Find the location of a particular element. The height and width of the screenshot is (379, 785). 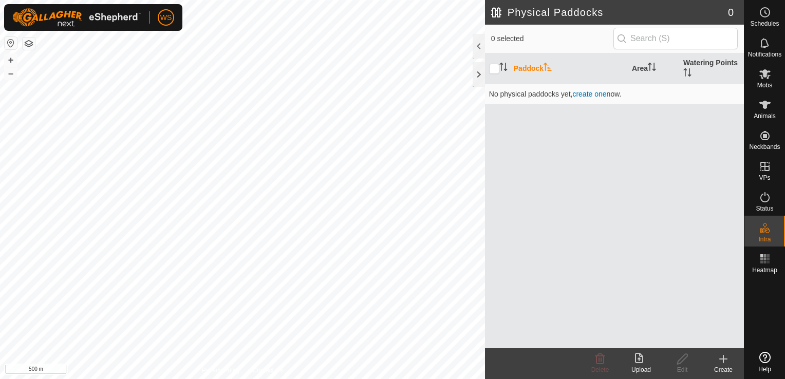

span: Notifications is located at coordinates (764, 54).